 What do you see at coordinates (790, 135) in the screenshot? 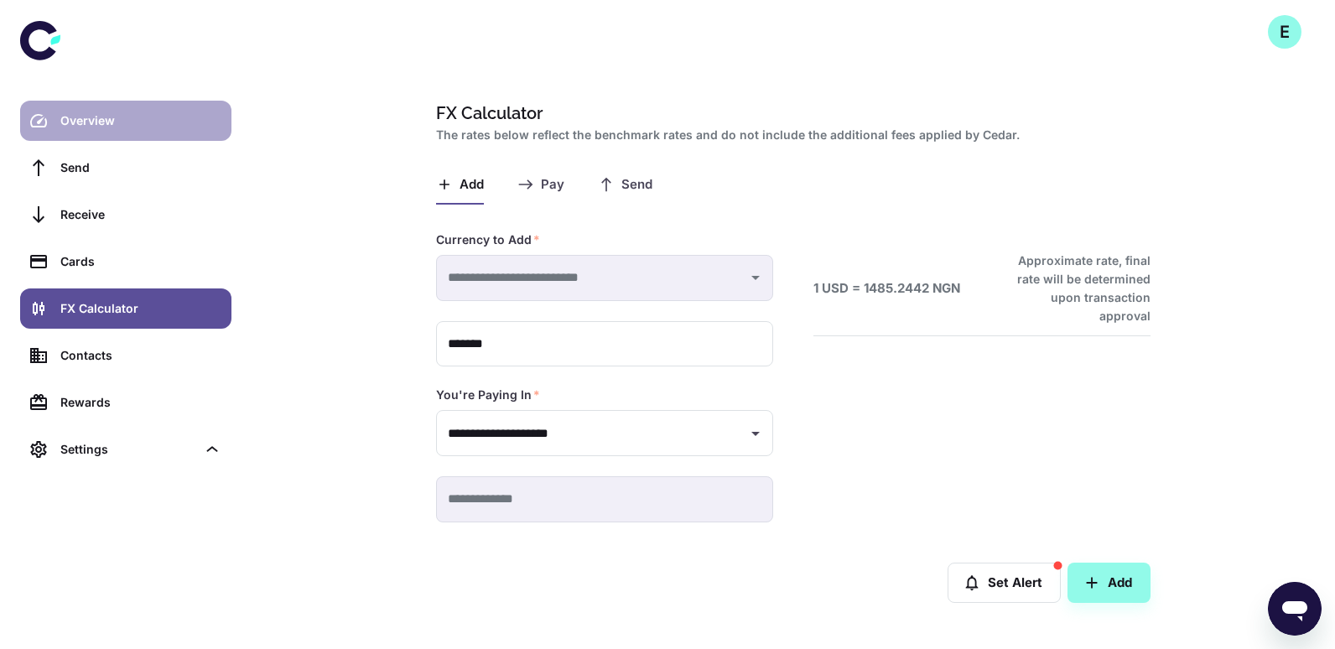
I see `h2: The rates below reflect the benchmark rates and do not include the additional fees applied by Cedar.` at bounding box center [790, 135].